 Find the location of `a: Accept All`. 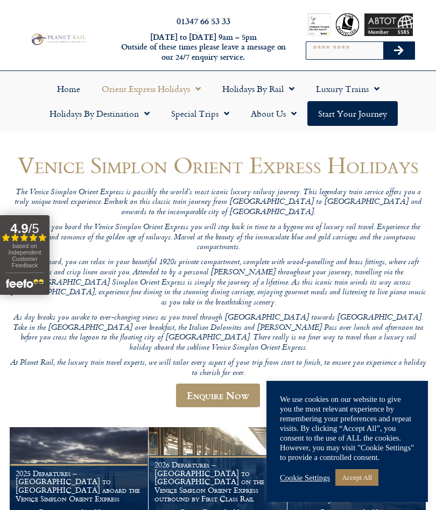

a: Accept All is located at coordinates (357, 477).